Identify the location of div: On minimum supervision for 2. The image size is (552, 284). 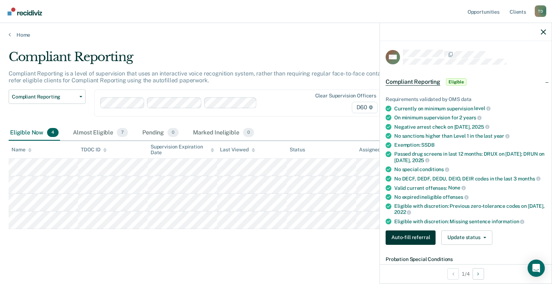
(470, 118).